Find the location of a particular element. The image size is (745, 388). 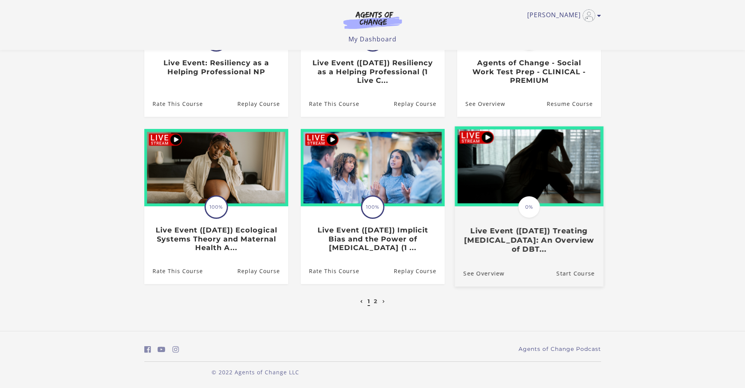

i: https://www.instagram.com/agentsofchangeprep/ (Open in a new window) is located at coordinates (176, 350).